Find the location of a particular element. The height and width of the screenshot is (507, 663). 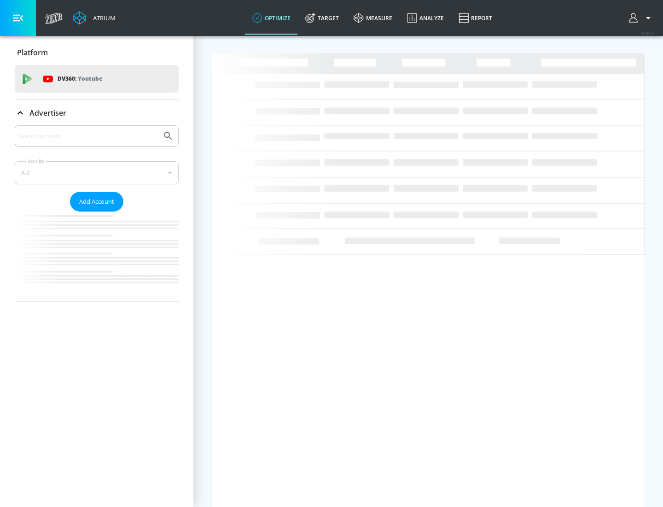

p: Platform is located at coordinates (32, 53).